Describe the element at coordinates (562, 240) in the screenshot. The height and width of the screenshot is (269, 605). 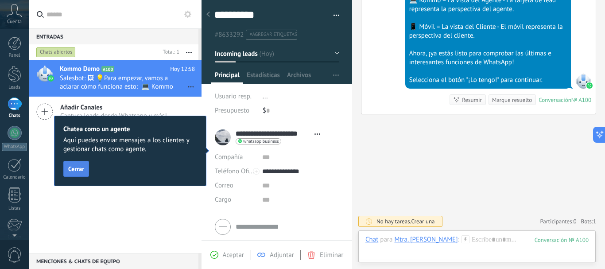
I see `div: 100` at that location.